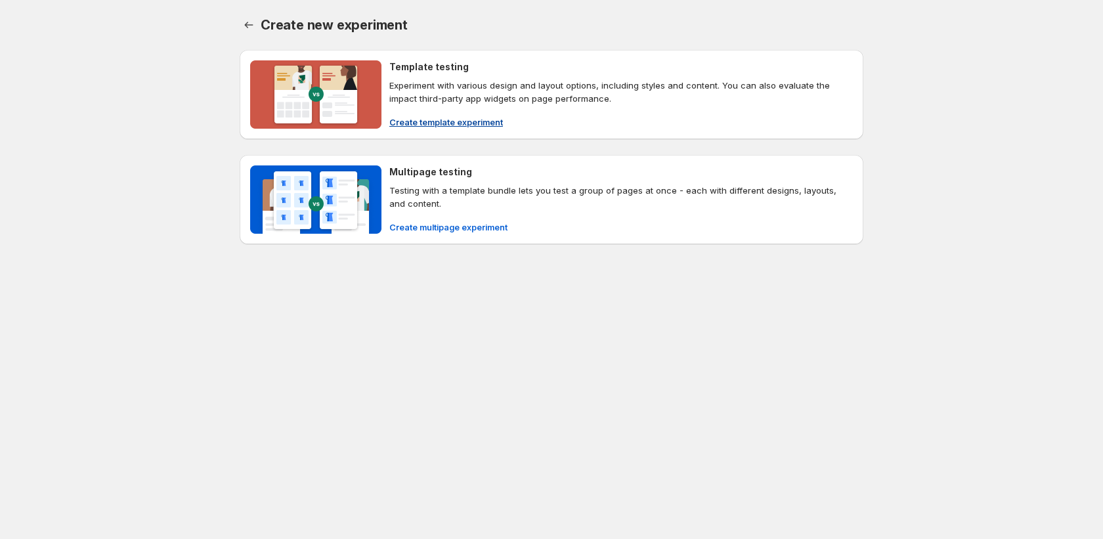  Describe the element at coordinates (621, 197) in the screenshot. I see `p: Testing with a template bundle lets you test a group of pages at once - each with different desig...` at that location.